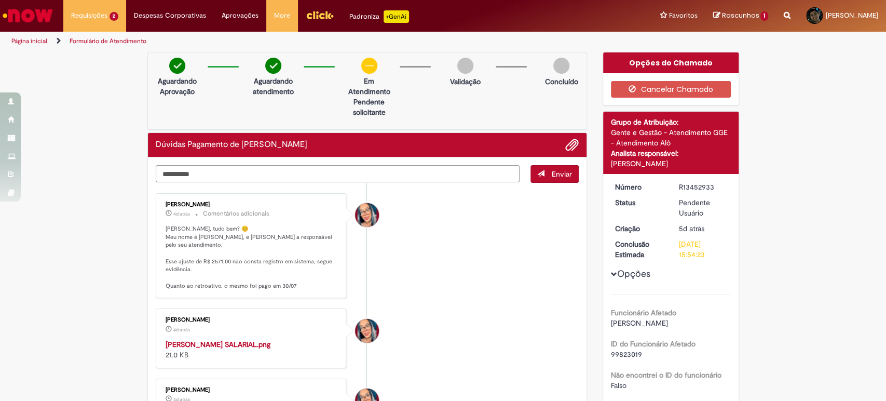 The width and height of the screenshot is (886, 401). What do you see at coordinates (627, 354) in the screenshot?
I see `span: 99823019` at bounding box center [627, 354].